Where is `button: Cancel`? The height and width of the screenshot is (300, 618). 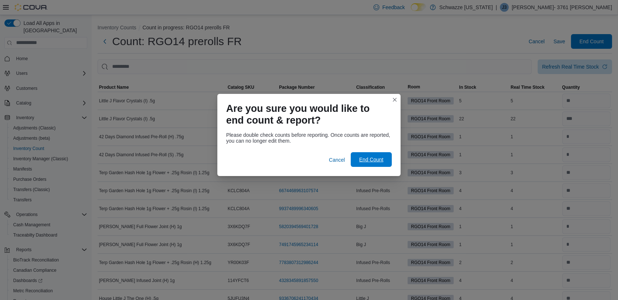
button: Cancel is located at coordinates (337, 160).